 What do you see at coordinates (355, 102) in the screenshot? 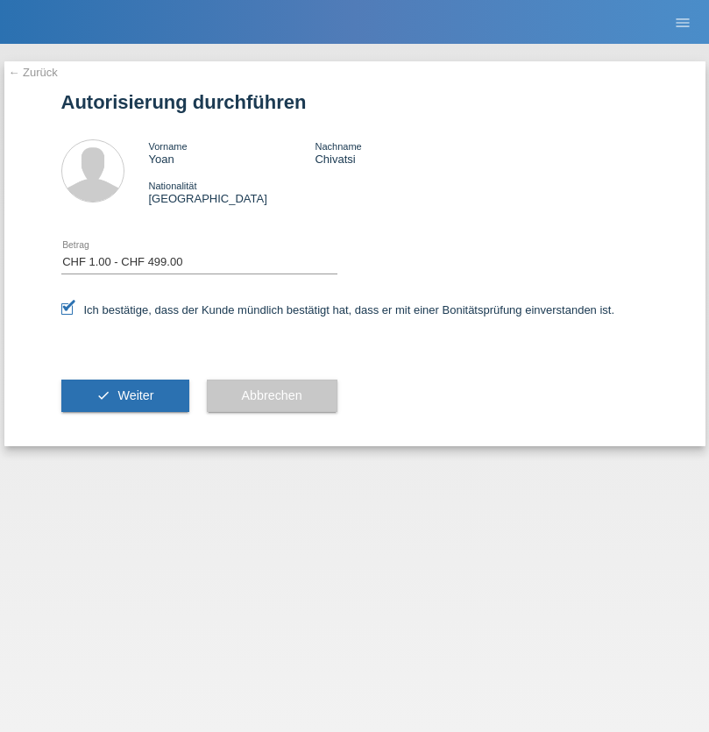
I see `h1: Autorisierung durchführen` at bounding box center [355, 102].